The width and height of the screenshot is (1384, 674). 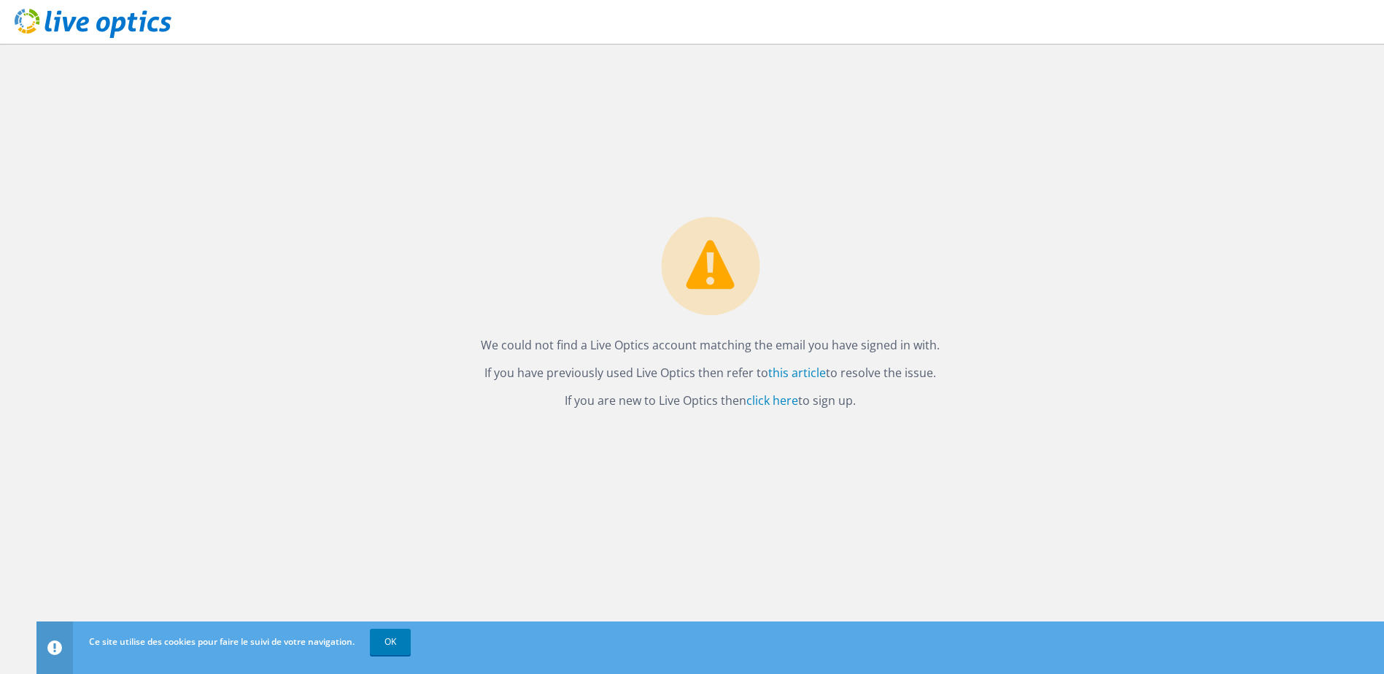 What do you see at coordinates (390, 642) in the screenshot?
I see `a: OK` at bounding box center [390, 642].